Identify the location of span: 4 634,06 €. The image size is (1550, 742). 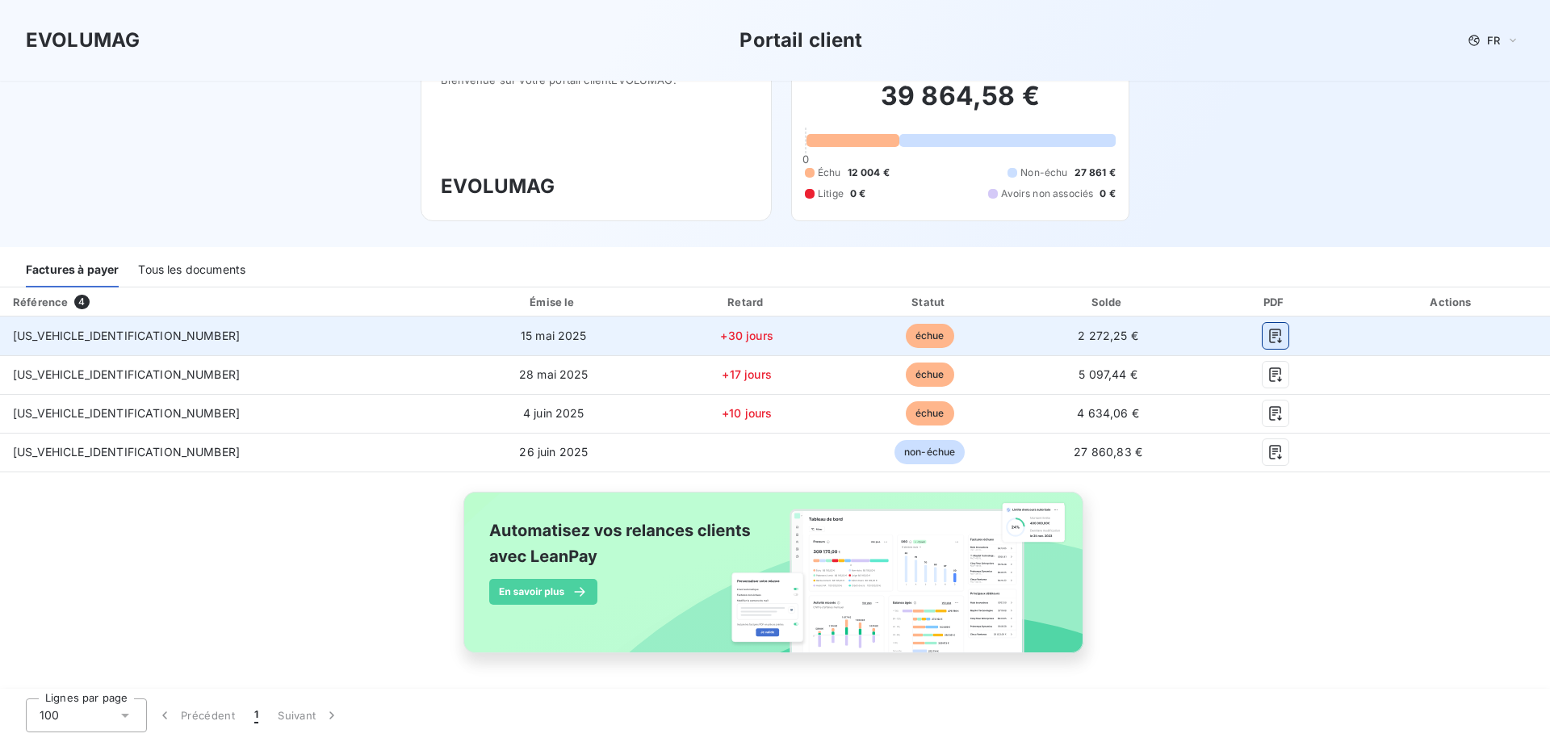
(1108, 413).